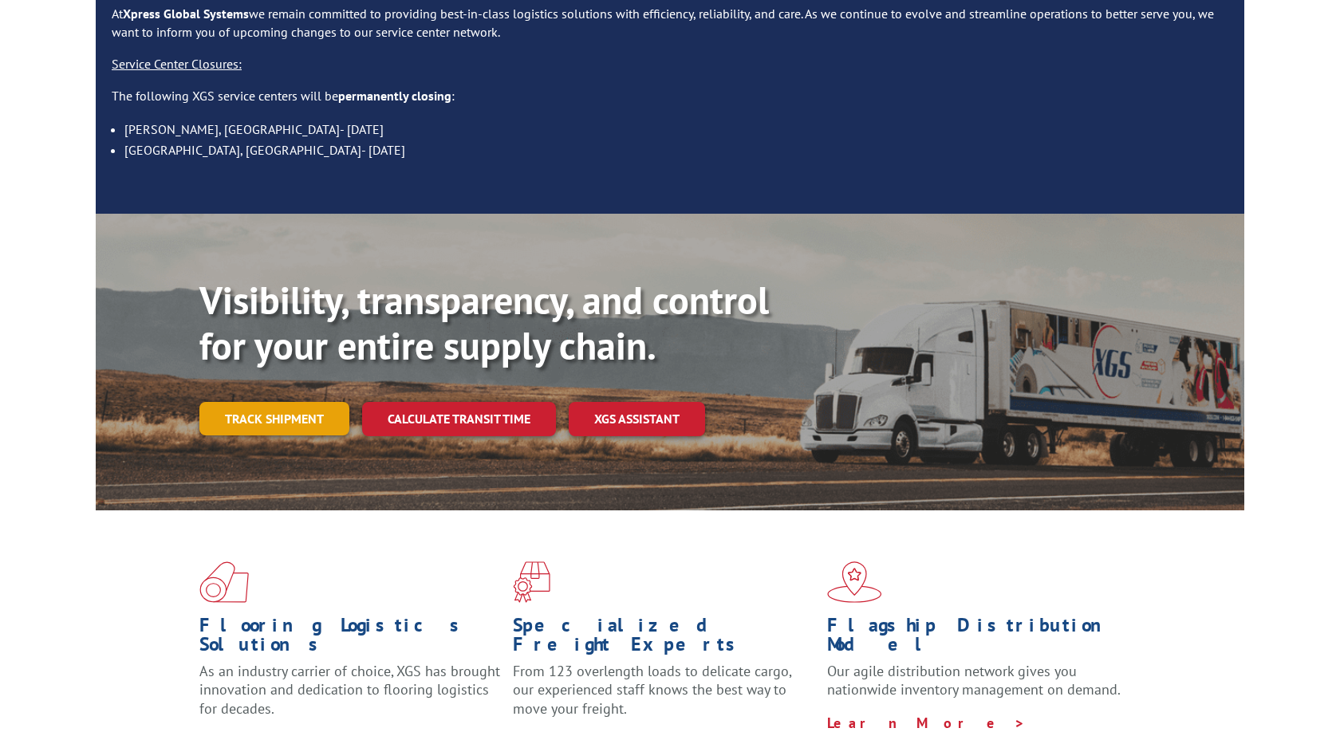 This screenshot has height=736, width=1340. What do you see at coordinates (350, 639) in the screenshot?
I see `h1: Flooring Logistics Solutions` at bounding box center [350, 639].